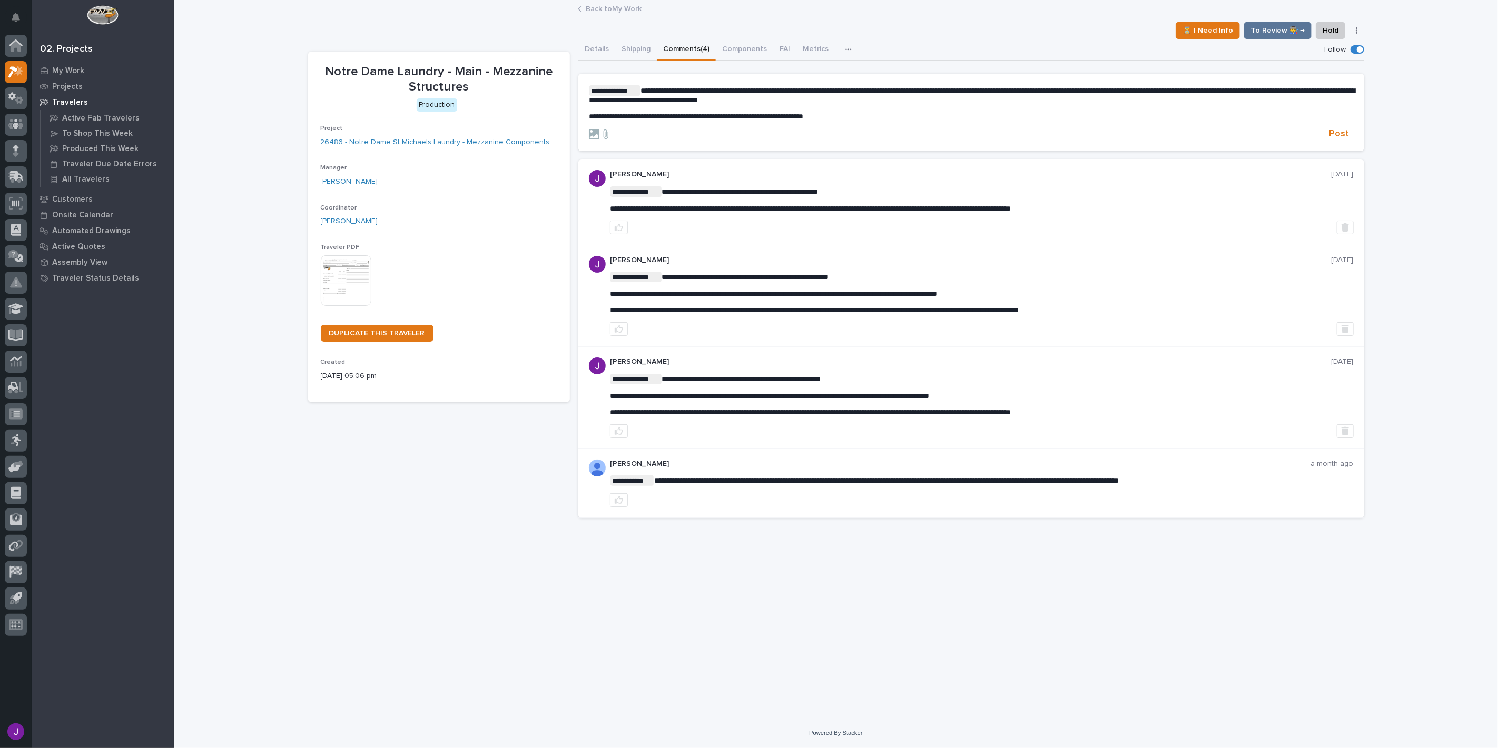  I want to click on p: Automated Drawings, so click(91, 231).